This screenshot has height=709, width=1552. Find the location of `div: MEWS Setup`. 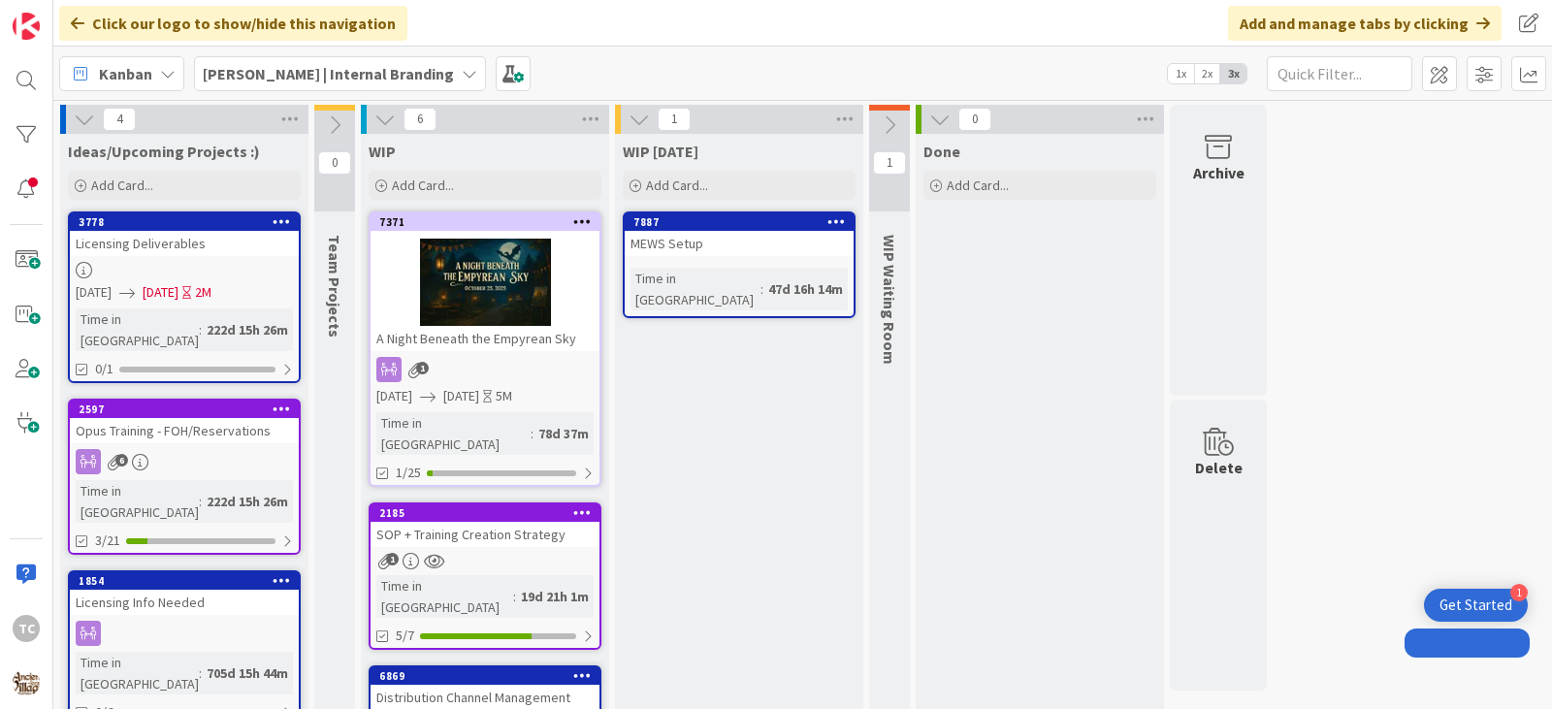

div: MEWS Setup is located at coordinates (739, 243).